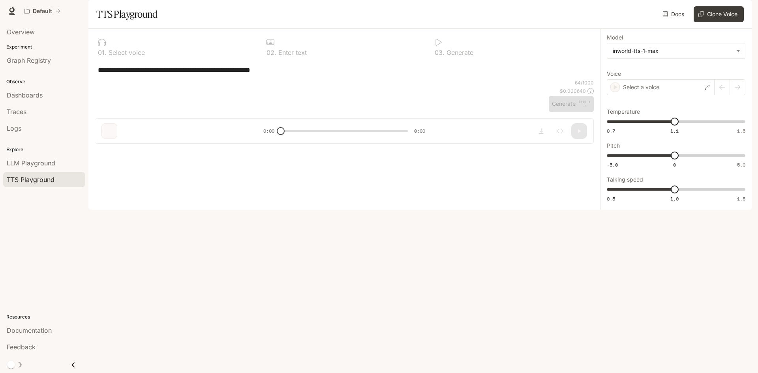 Image resolution: width=758 pixels, height=373 pixels. What do you see at coordinates (573, 91) in the screenshot?
I see `p: $ 0.000640` at bounding box center [573, 91].